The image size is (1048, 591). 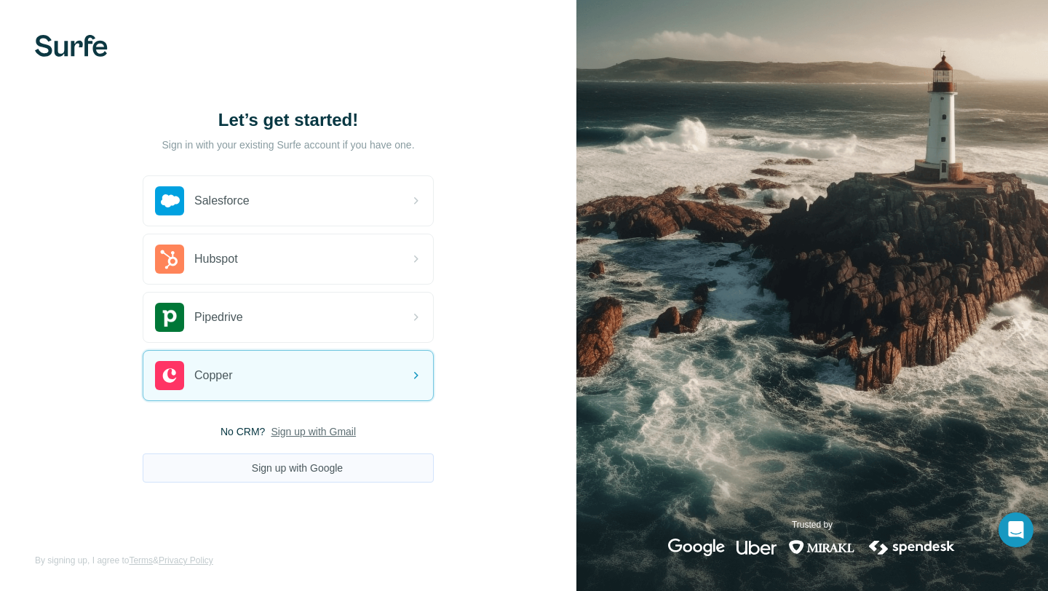 I want to click on a: Privacy Policy, so click(x=186, y=560).